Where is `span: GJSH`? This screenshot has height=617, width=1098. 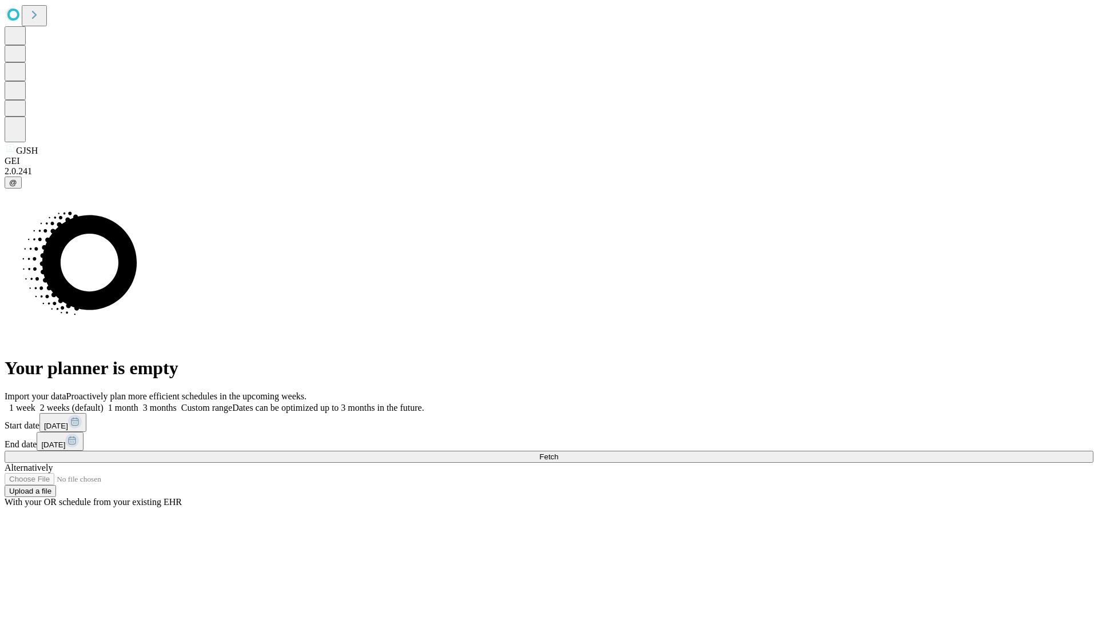
span: GJSH is located at coordinates (27, 150).